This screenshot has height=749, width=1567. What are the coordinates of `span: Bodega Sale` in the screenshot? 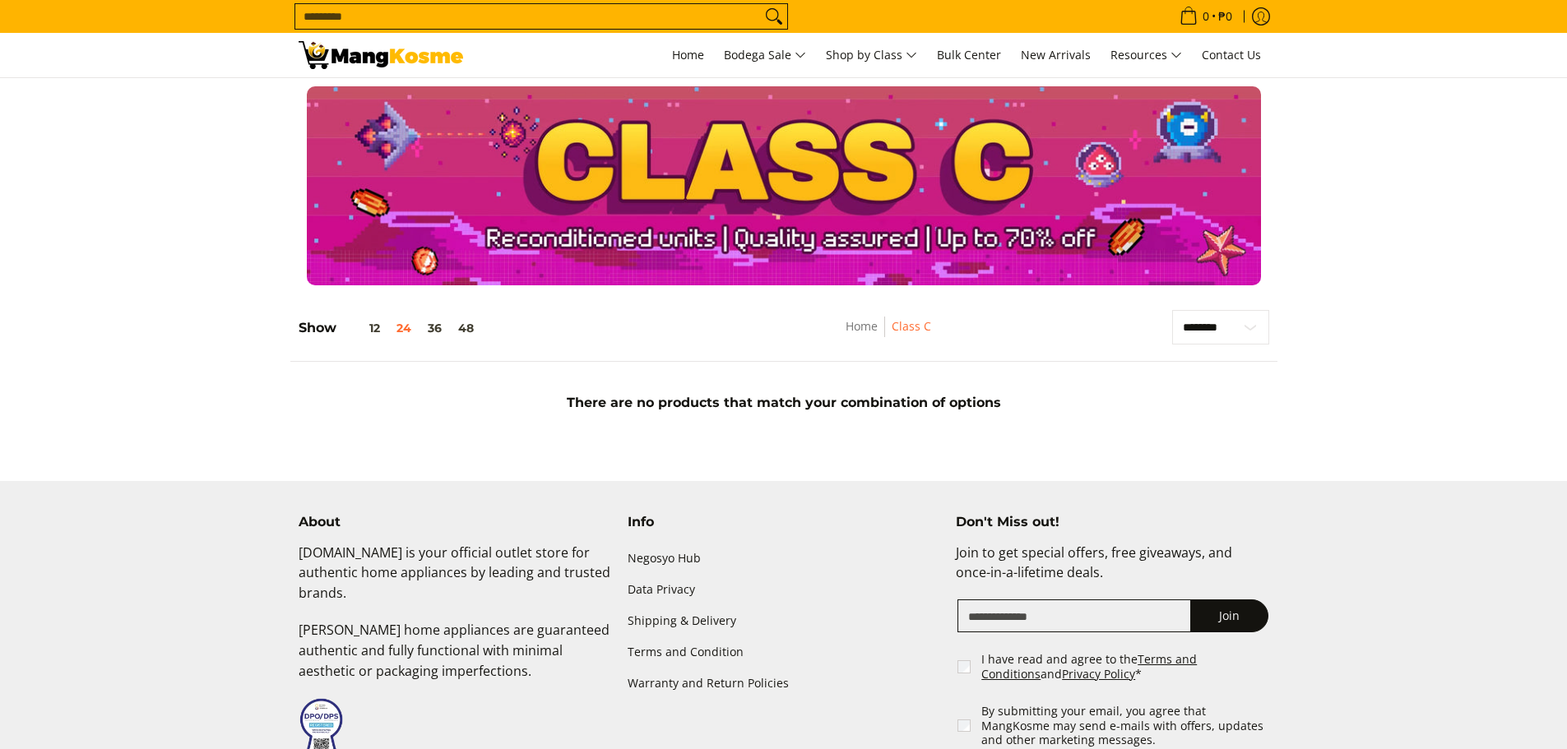 It's located at (765, 55).